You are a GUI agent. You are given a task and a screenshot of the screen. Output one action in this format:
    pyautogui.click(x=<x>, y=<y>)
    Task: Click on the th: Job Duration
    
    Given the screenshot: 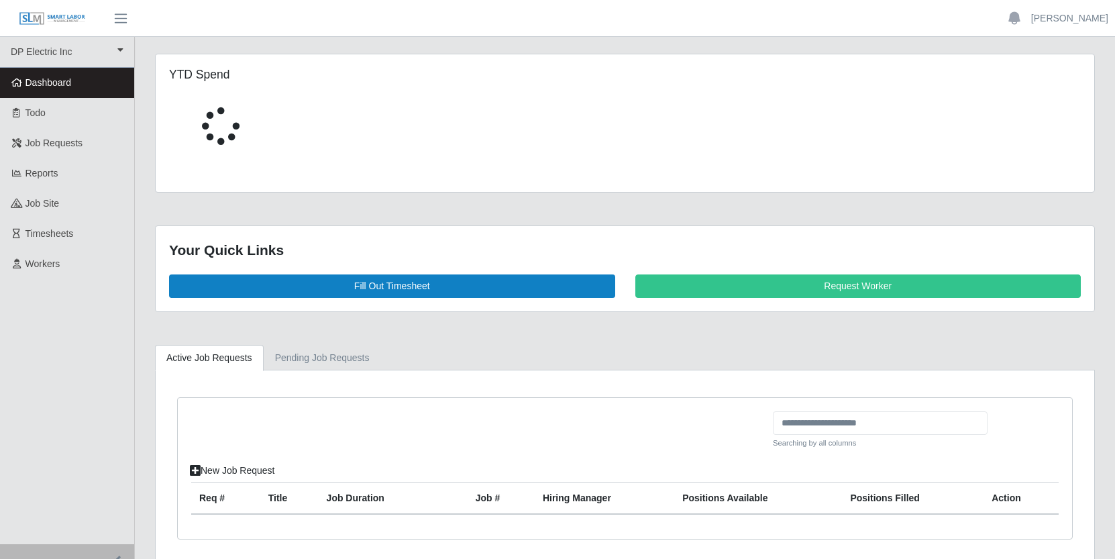 What is the action you would take?
    pyautogui.click(x=380, y=499)
    